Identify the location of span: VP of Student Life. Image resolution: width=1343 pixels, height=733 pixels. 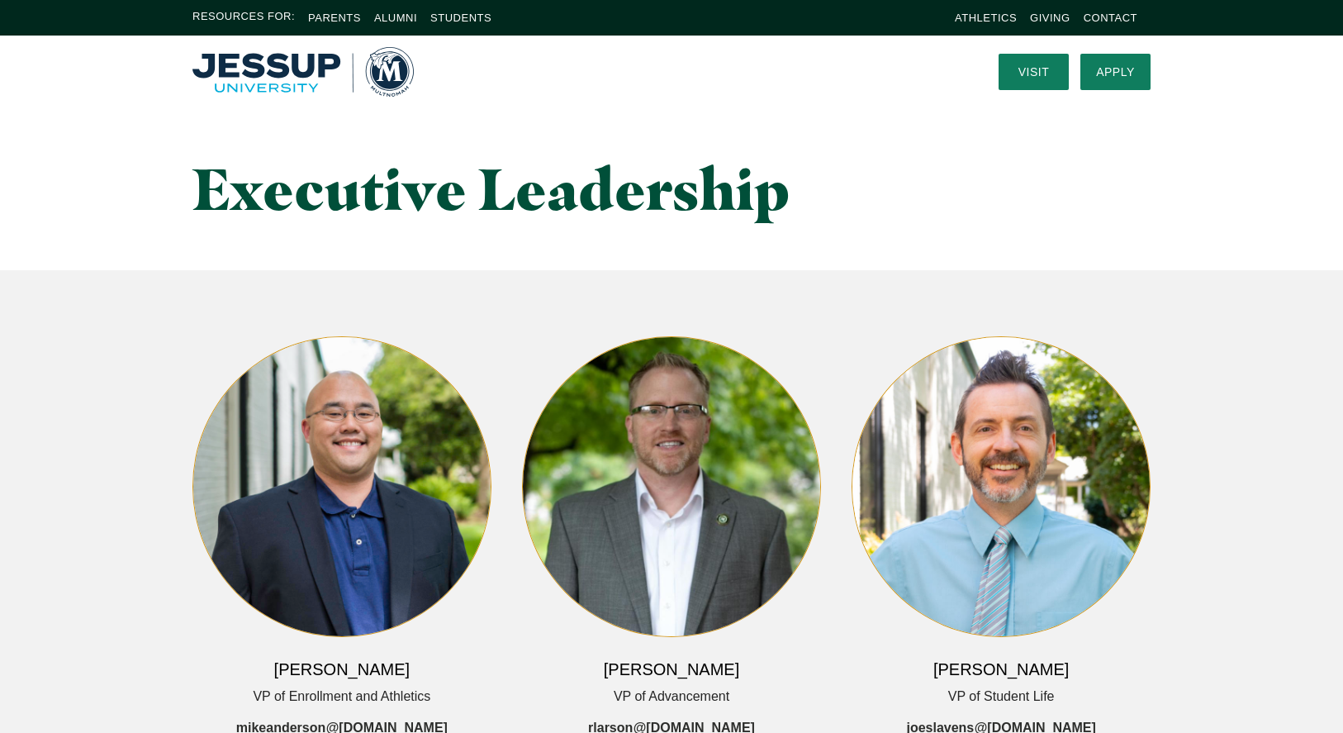
(1001, 696).